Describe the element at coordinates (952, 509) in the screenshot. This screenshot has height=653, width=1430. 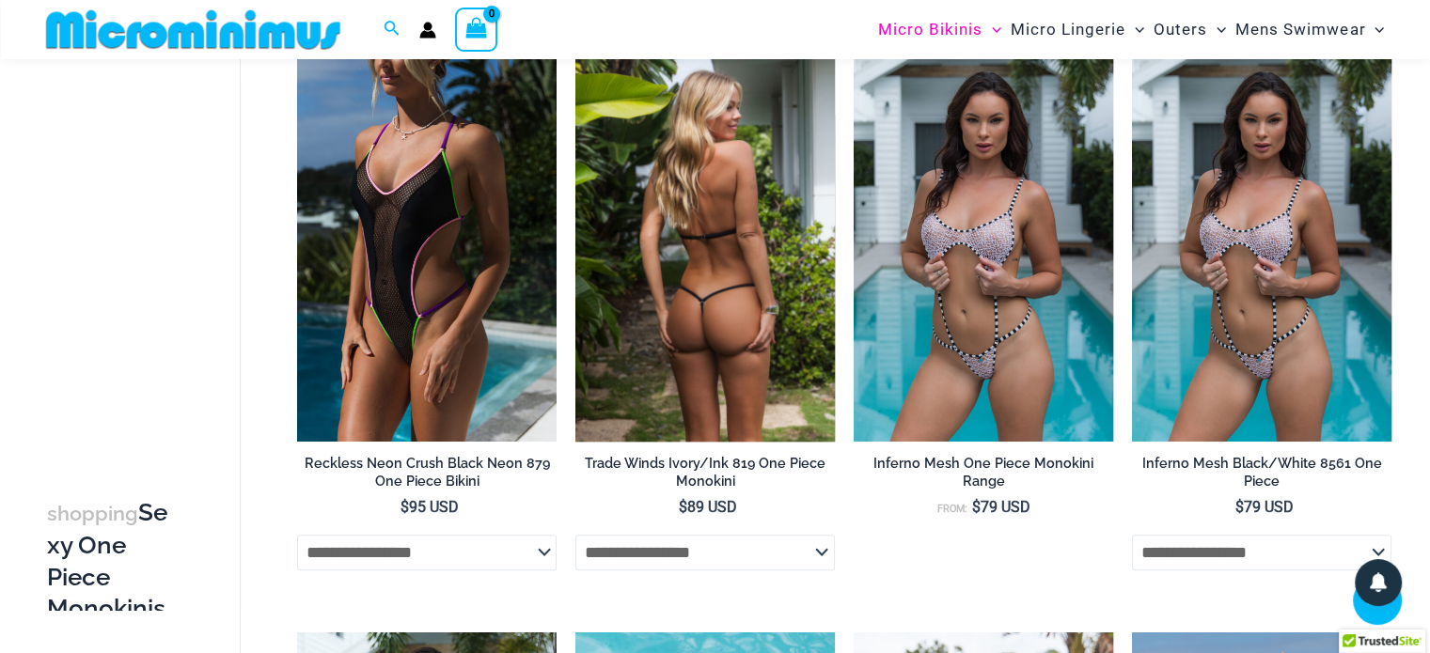
I see `span: From:` at that location.